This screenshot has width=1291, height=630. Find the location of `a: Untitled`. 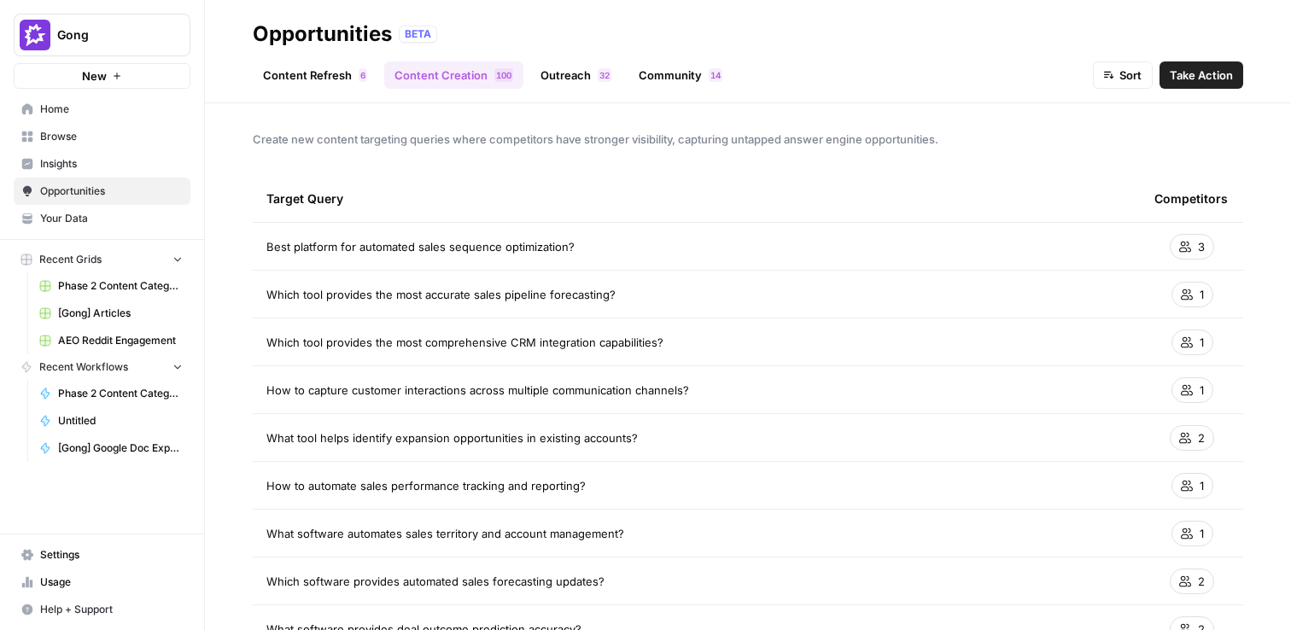

a: Untitled is located at coordinates (111, 421).